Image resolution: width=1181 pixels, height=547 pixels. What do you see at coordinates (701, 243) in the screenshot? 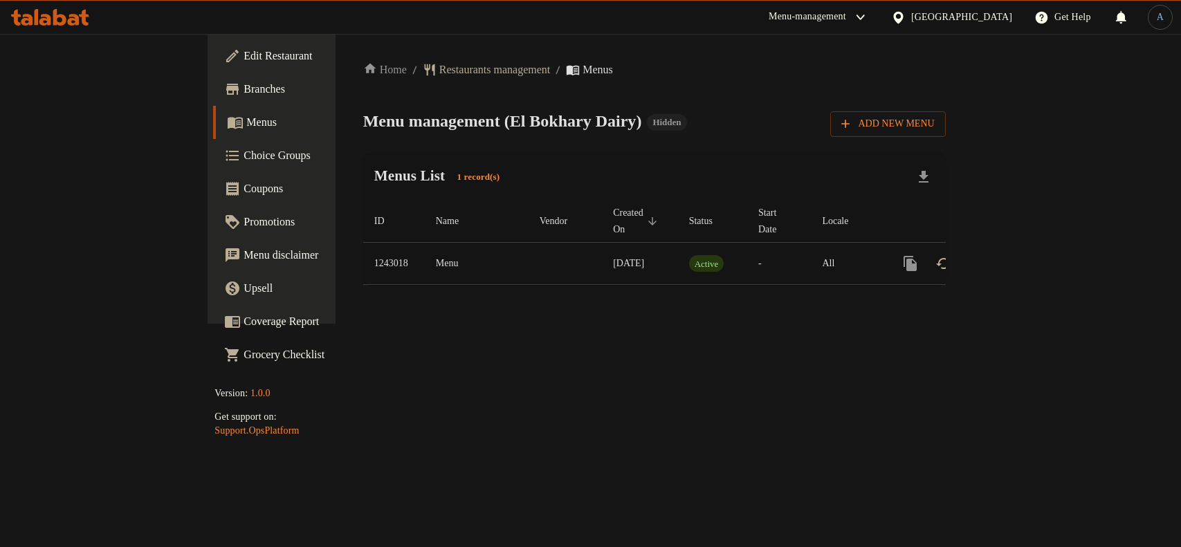
I see `table: enhanced table` at bounding box center [701, 243].